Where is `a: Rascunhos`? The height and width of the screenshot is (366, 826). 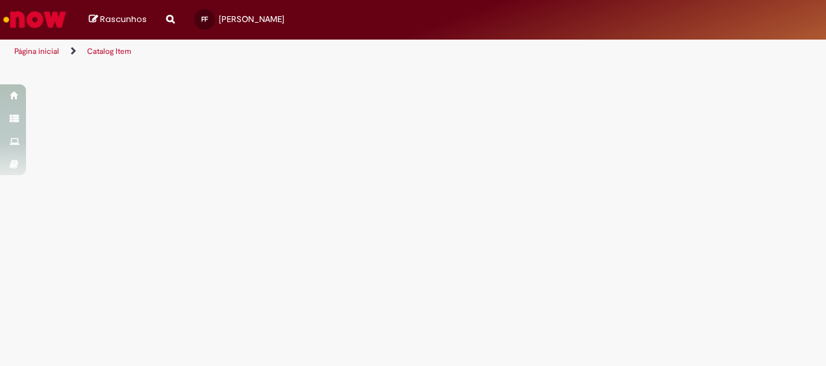 a: Rascunhos is located at coordinates (118, 19).